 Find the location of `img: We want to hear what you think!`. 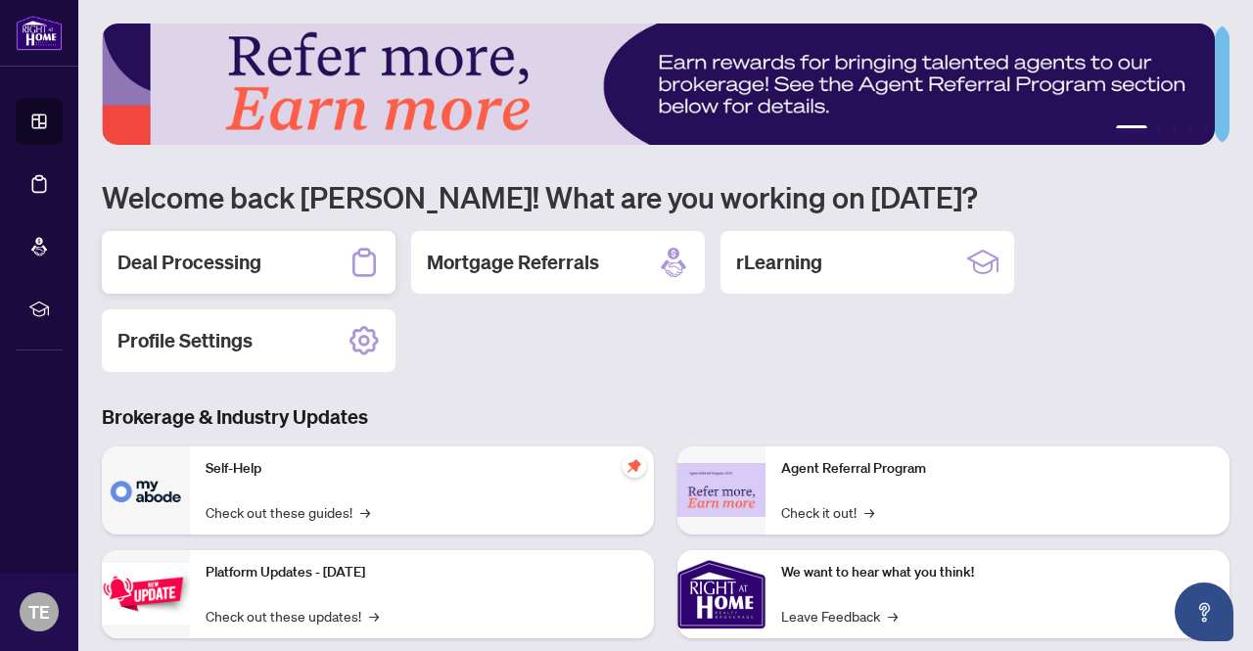

img: We want to hear what you think! is located at coordinates (722, 594).